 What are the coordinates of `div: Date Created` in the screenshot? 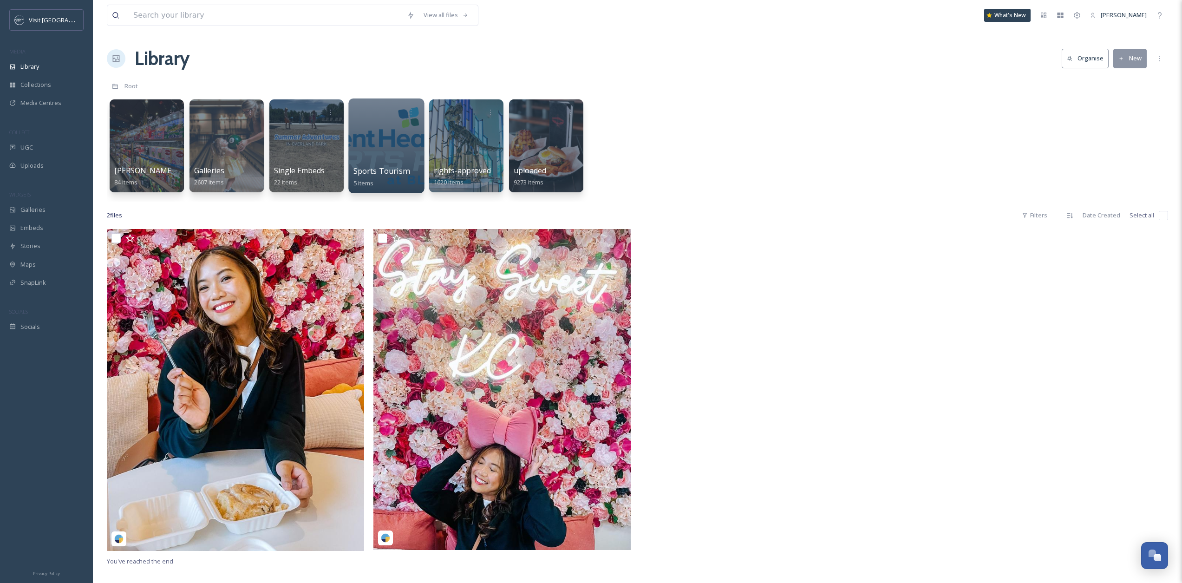 It's located at (1101, 215).